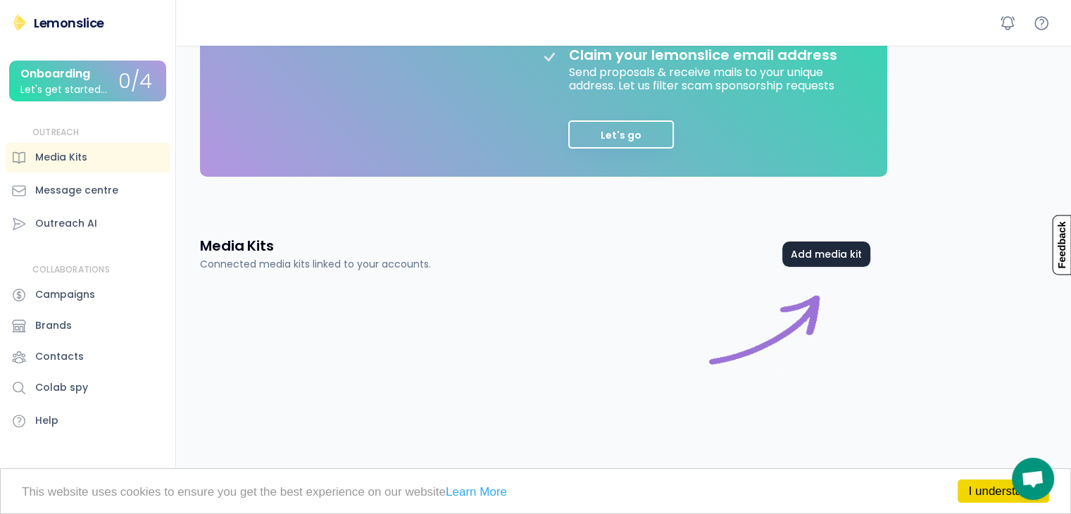  I want to click on div: OUTREACH, so click(56, 132).